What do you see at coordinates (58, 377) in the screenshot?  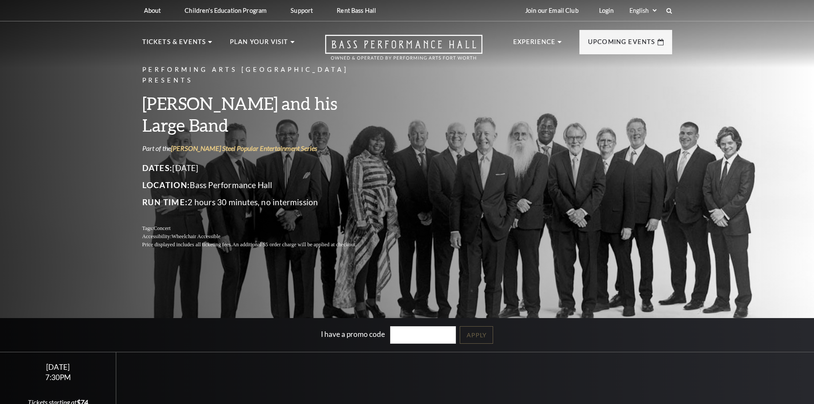 I see `div: 7:30PM` at bounding box center [58, 377].